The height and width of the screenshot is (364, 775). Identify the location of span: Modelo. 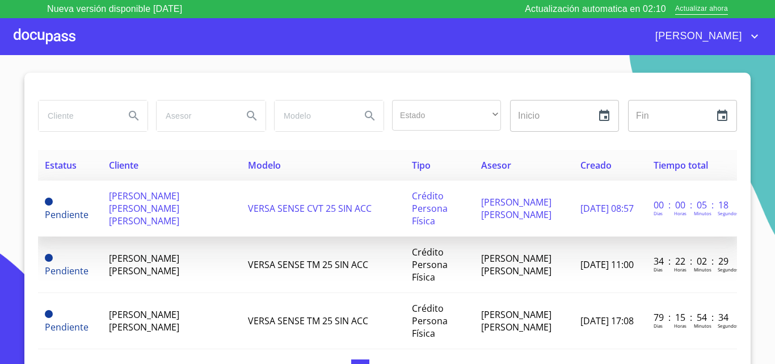
(264, 165).